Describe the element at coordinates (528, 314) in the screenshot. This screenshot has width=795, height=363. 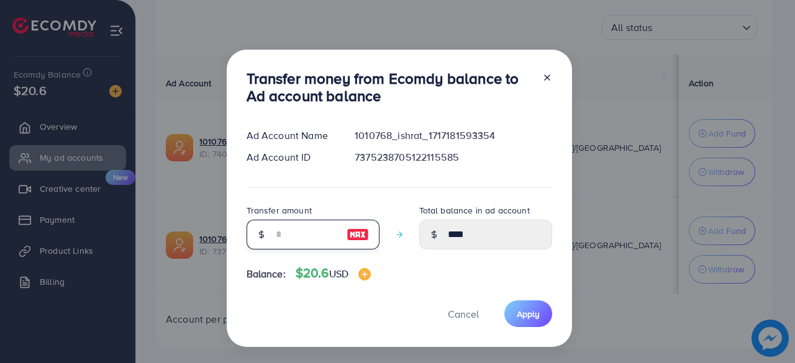
I see `span: Apply` at that location.